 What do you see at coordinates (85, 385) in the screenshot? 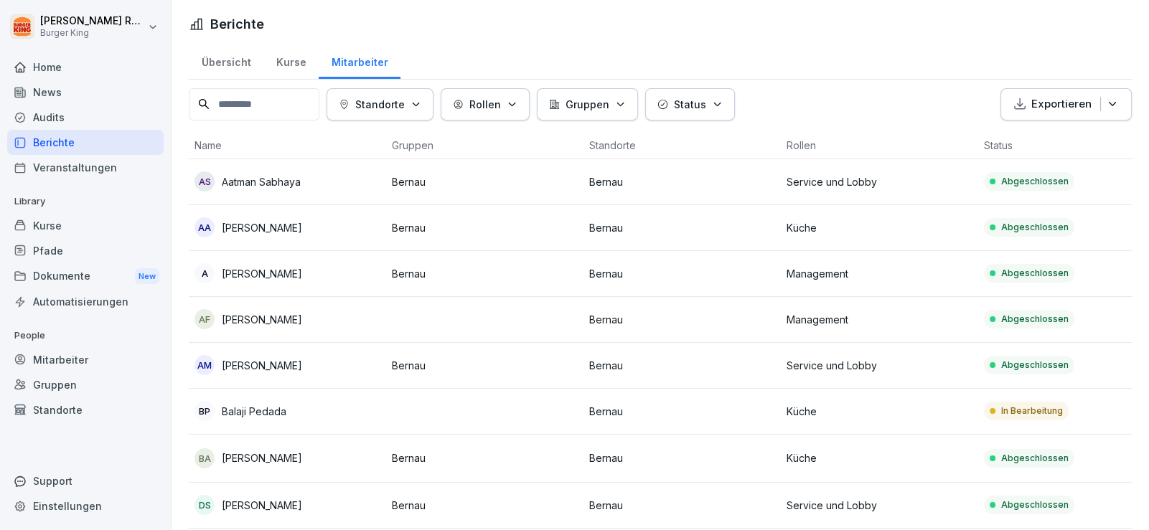
I see `div: Gruppen` at bounding box center [85, 385].